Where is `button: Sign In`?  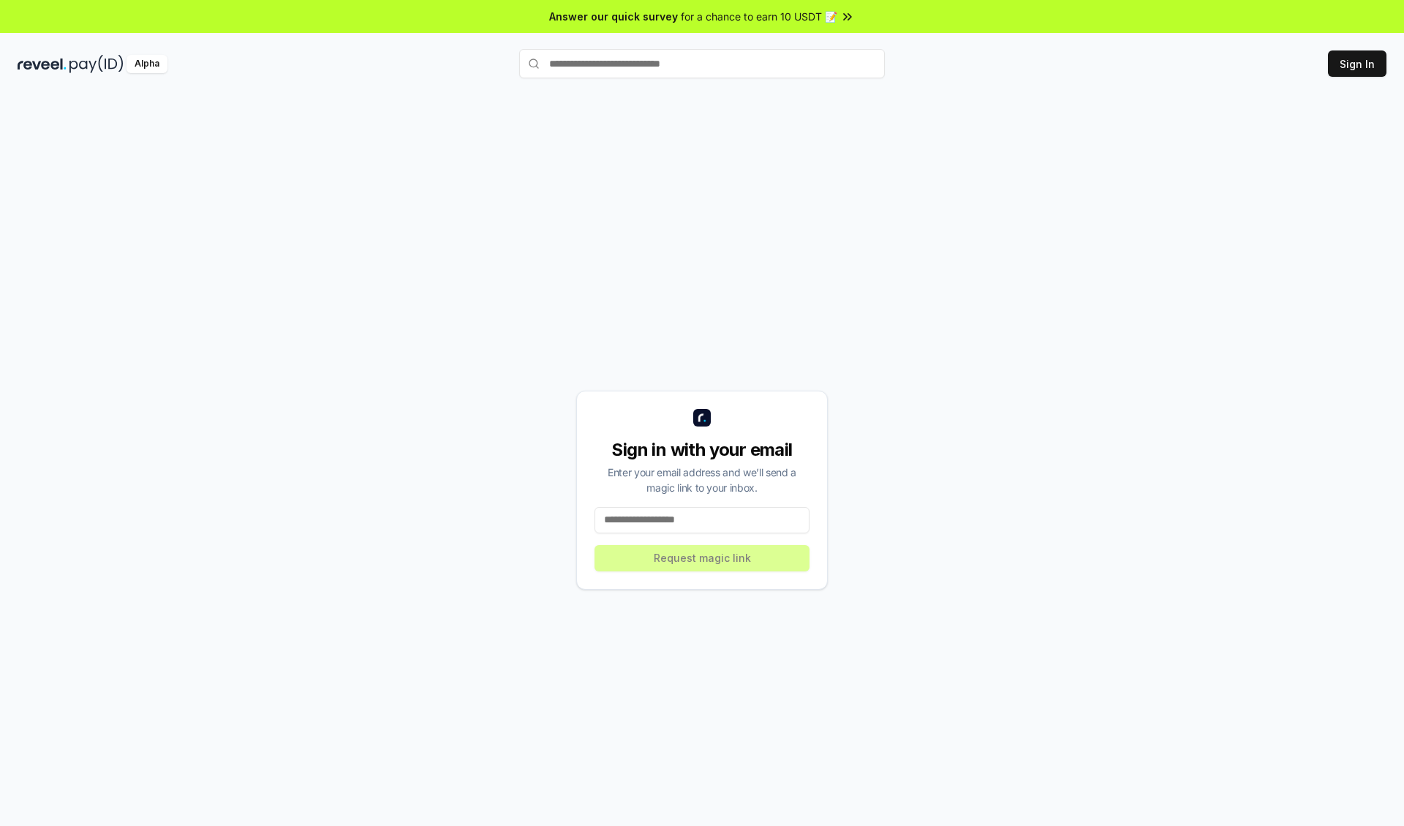
button: Sign In is located at coordinates (1357, 64).